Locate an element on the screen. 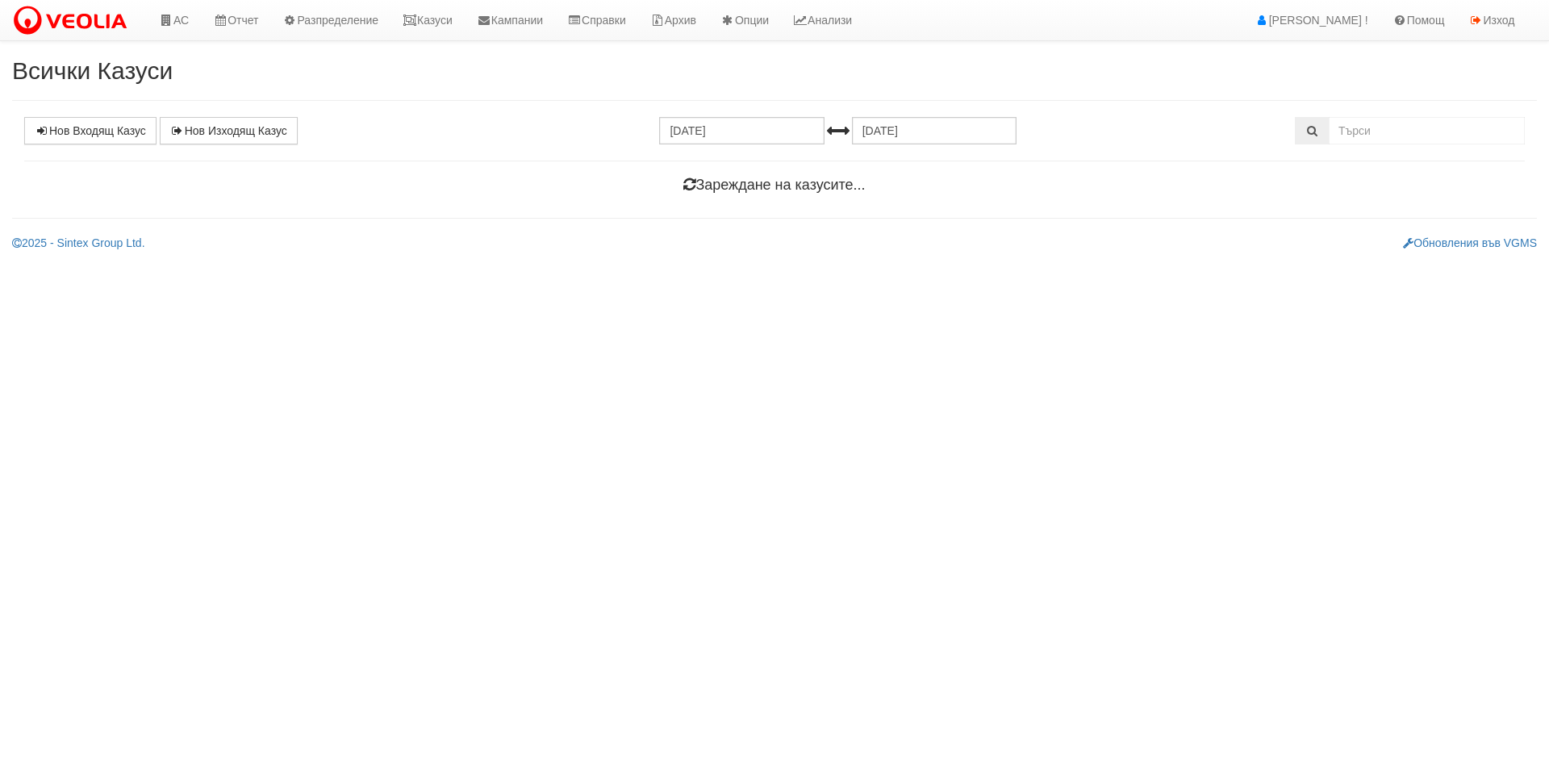  a: Обновления във VGMS is located at coordinates (1470, 243).